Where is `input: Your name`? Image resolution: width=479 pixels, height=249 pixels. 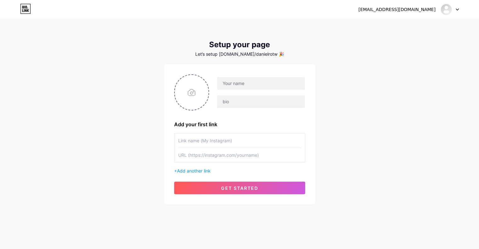
input: Your name is located at coordinates (261, 83).